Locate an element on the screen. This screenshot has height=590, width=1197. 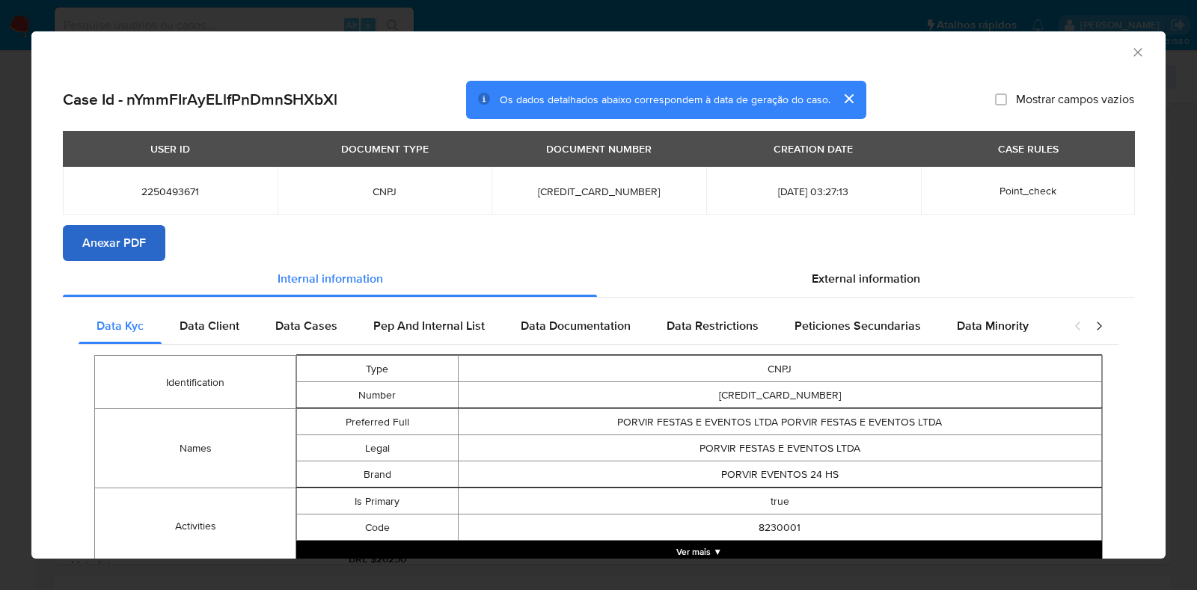
button: Fechar a janela is located at coordinates (1137, 52).